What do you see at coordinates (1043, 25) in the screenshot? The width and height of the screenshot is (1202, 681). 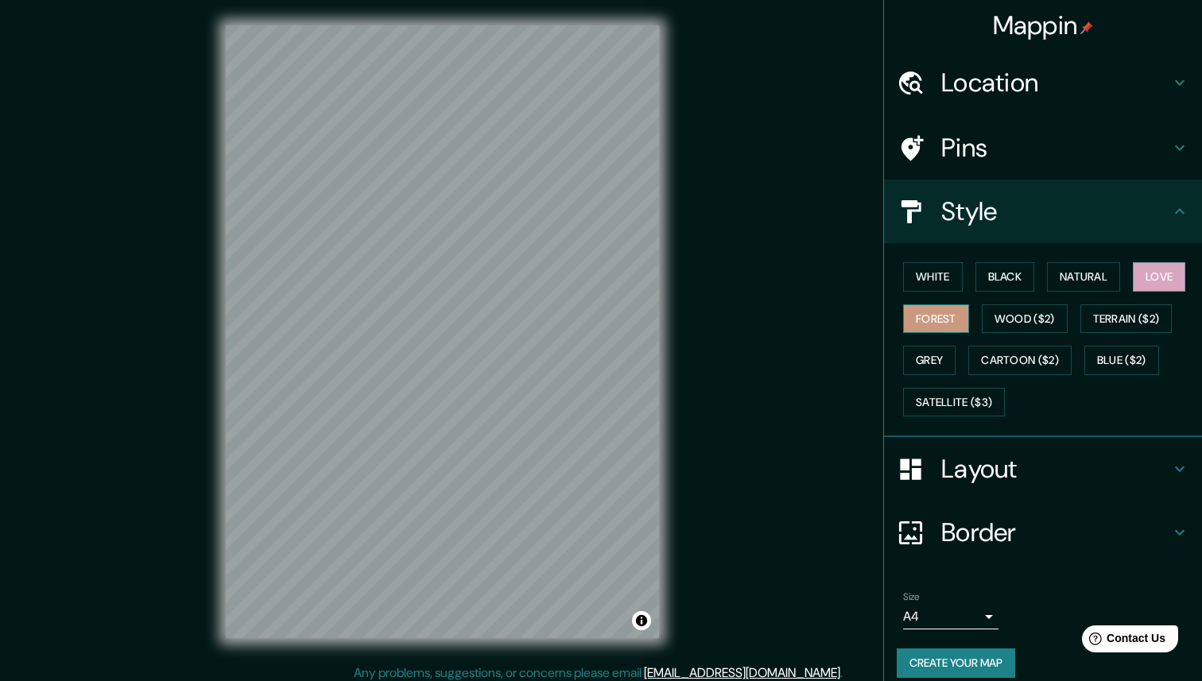 I see `h4: Mappin` at bounding box center [1043, 25].